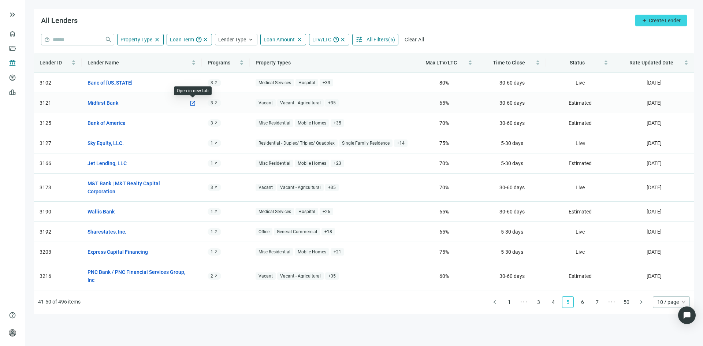  Describe the element at coordinates (265, 276) in the screenshot. I see `span: Vacant` at that location.